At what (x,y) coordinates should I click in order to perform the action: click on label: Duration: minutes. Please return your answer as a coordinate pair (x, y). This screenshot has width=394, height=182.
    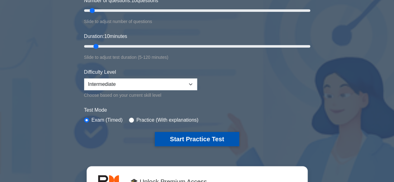
    Looking at the image, I should click on (106, 36).